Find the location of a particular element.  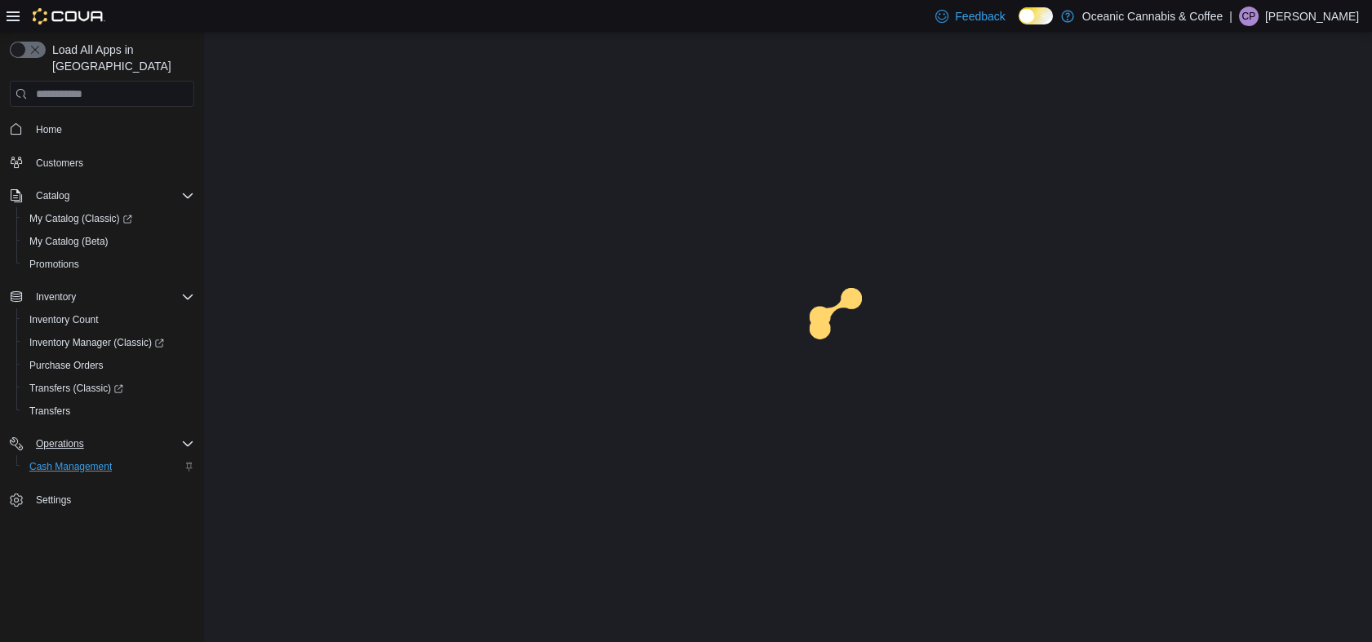

img: cova-loader is located at coordinates (849, 337).